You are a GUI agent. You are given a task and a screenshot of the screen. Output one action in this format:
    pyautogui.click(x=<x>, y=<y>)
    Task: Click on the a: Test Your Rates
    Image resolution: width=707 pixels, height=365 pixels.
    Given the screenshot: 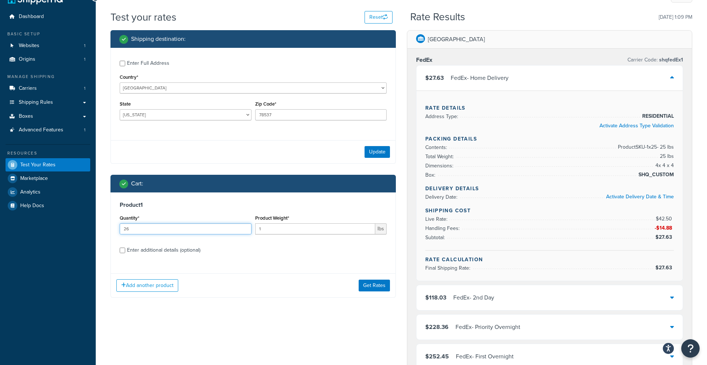 What is the action you would take?
    pyautogui.click(x=48, y=165)
    